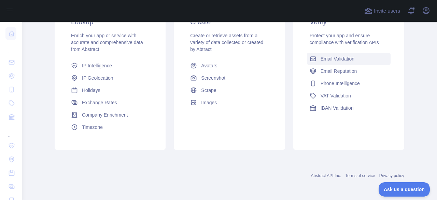 This screenshot has width=437, height=200. I want to click on span: Invite users, so click(387, 11).